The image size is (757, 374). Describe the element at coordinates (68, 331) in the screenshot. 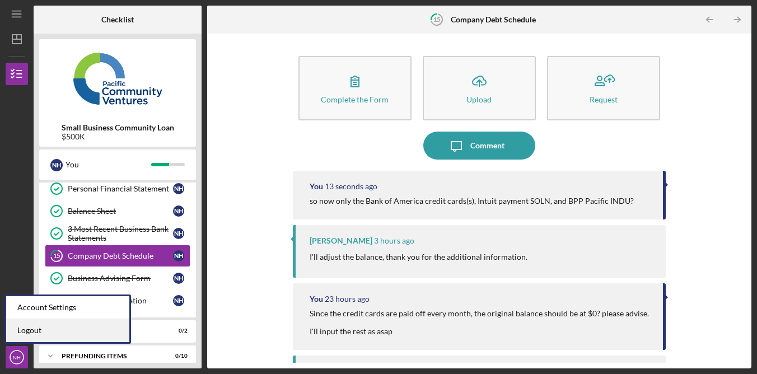

I see `a: Logout` at that location.